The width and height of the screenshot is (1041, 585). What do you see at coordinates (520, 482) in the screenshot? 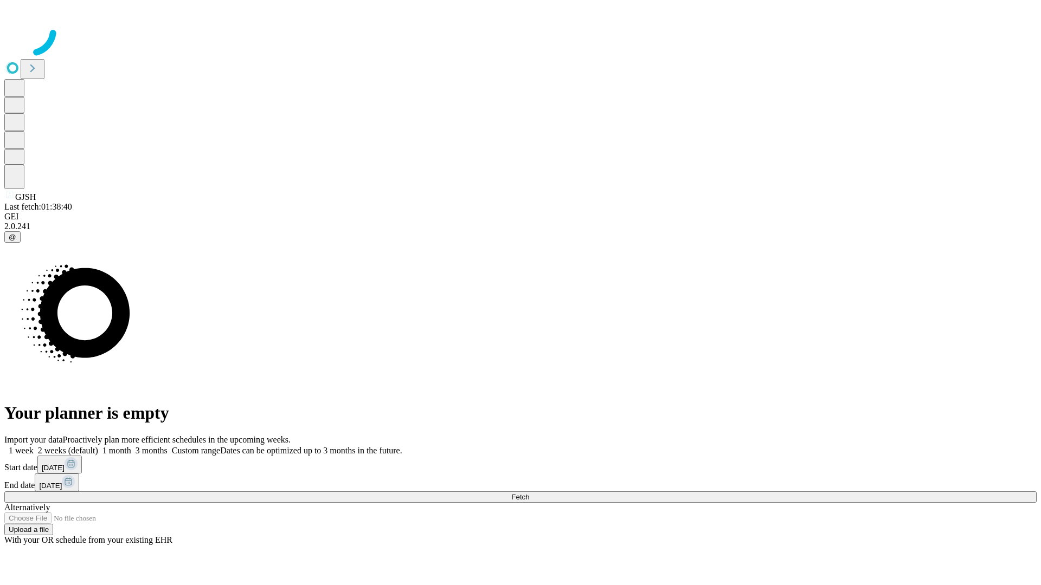
I see `div: End date` at bounding box center [520, 482].